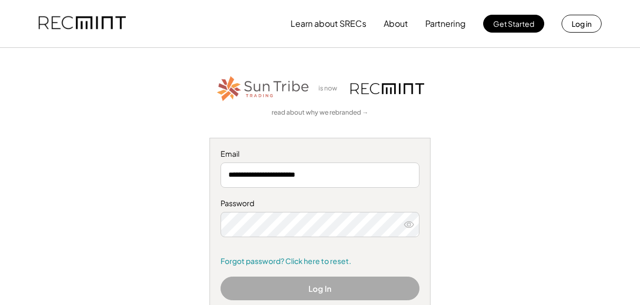  What do you see at coordinates (320, 154) in the screenshot?
I see `div: Email` at bounding box center [320, 154].